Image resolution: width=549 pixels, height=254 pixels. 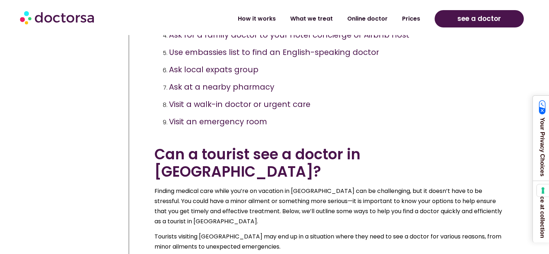 What do you see at coordinates (240, 104) in the screenshot?
I see `h3: Visit a walk-in doctor or urgent care` at bounding box center [240, 104].